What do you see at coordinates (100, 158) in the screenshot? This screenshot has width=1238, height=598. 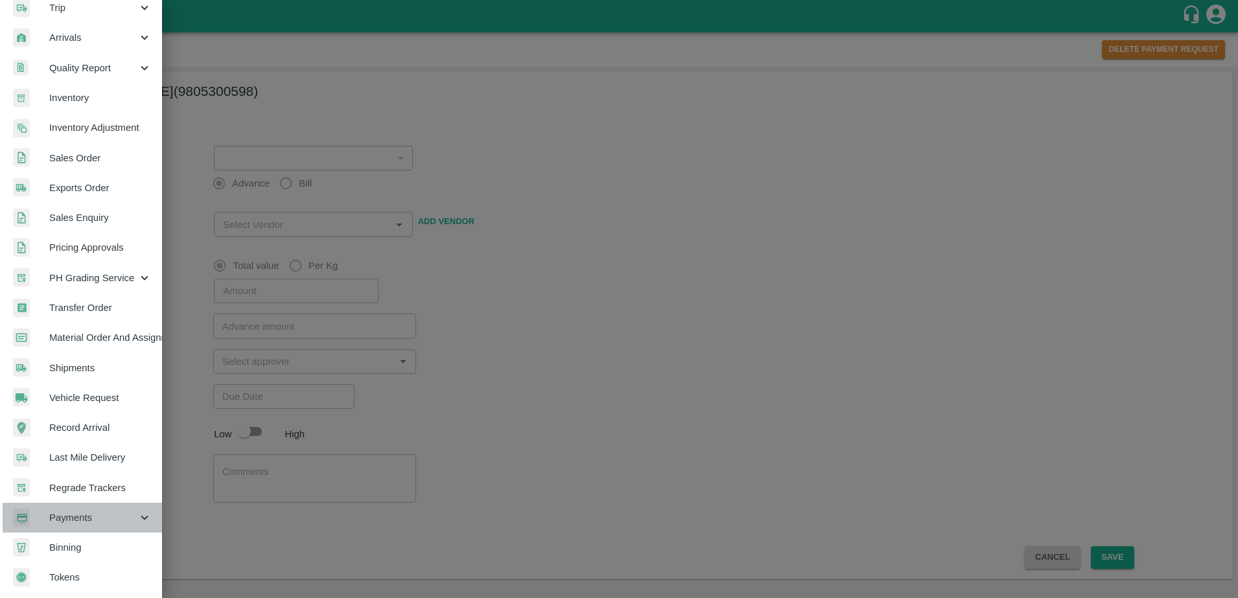 I see `span: Sales Order` at bounding box center [100, 158].